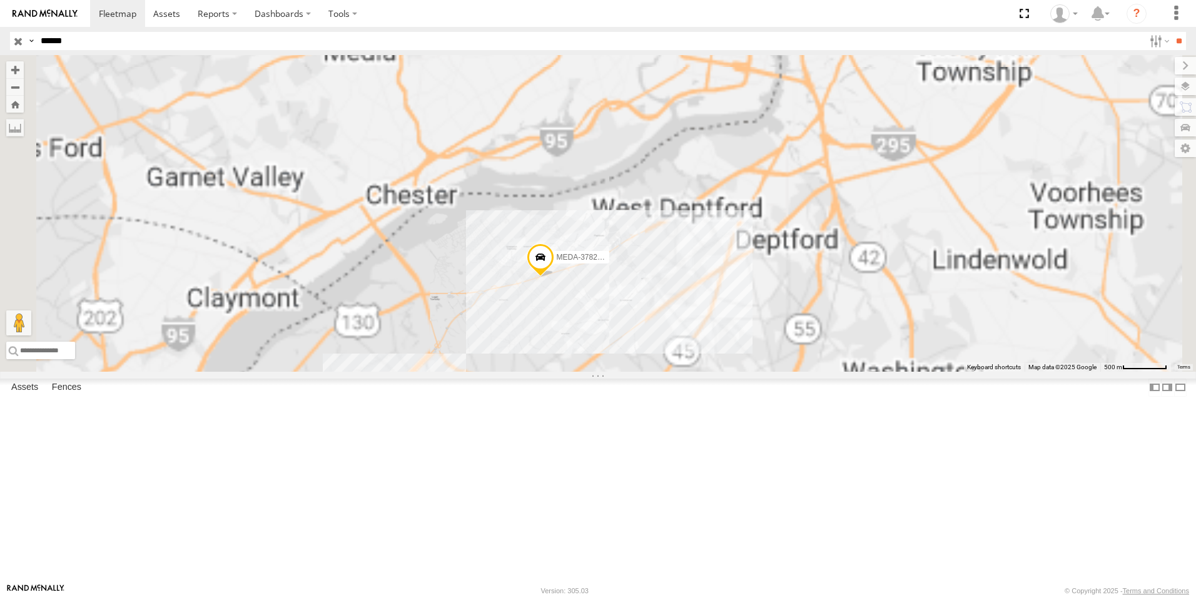 The width and height of the screenshot is (1196, 597). What do you see at coordinates (1167, 387) in the screenshot?
I see `label: Dock Summary Table to the Right` at bounding box center [1167, 387].